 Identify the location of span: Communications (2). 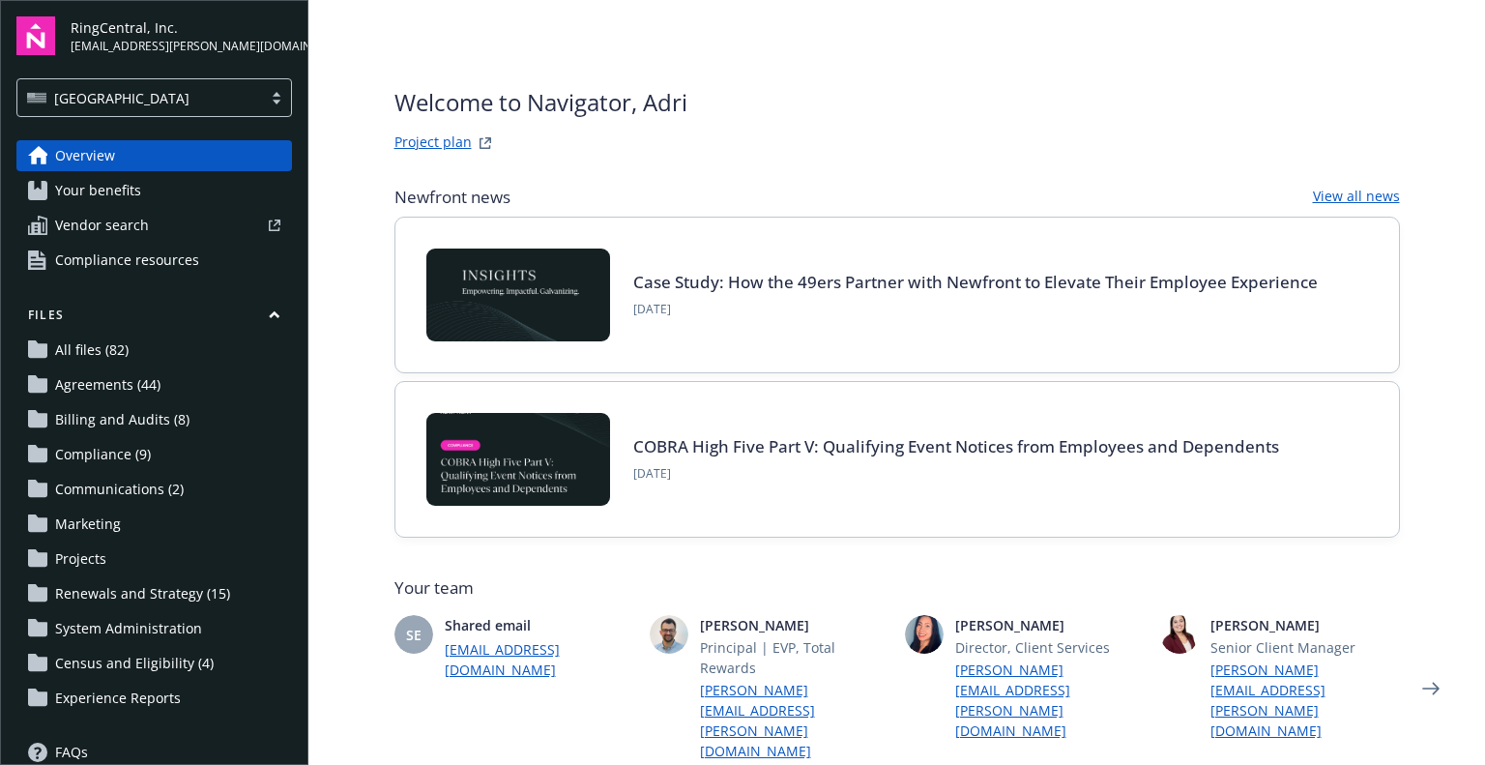
(119, 489).